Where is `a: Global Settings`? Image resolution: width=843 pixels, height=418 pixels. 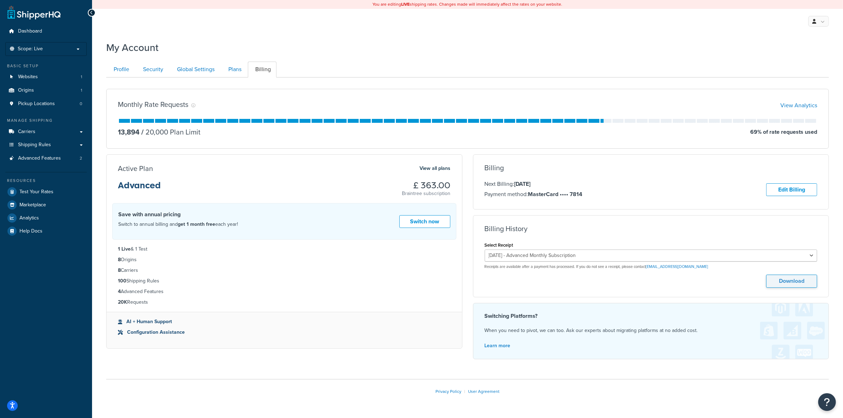 a: Global Settings is located at coordinates (195, 69).